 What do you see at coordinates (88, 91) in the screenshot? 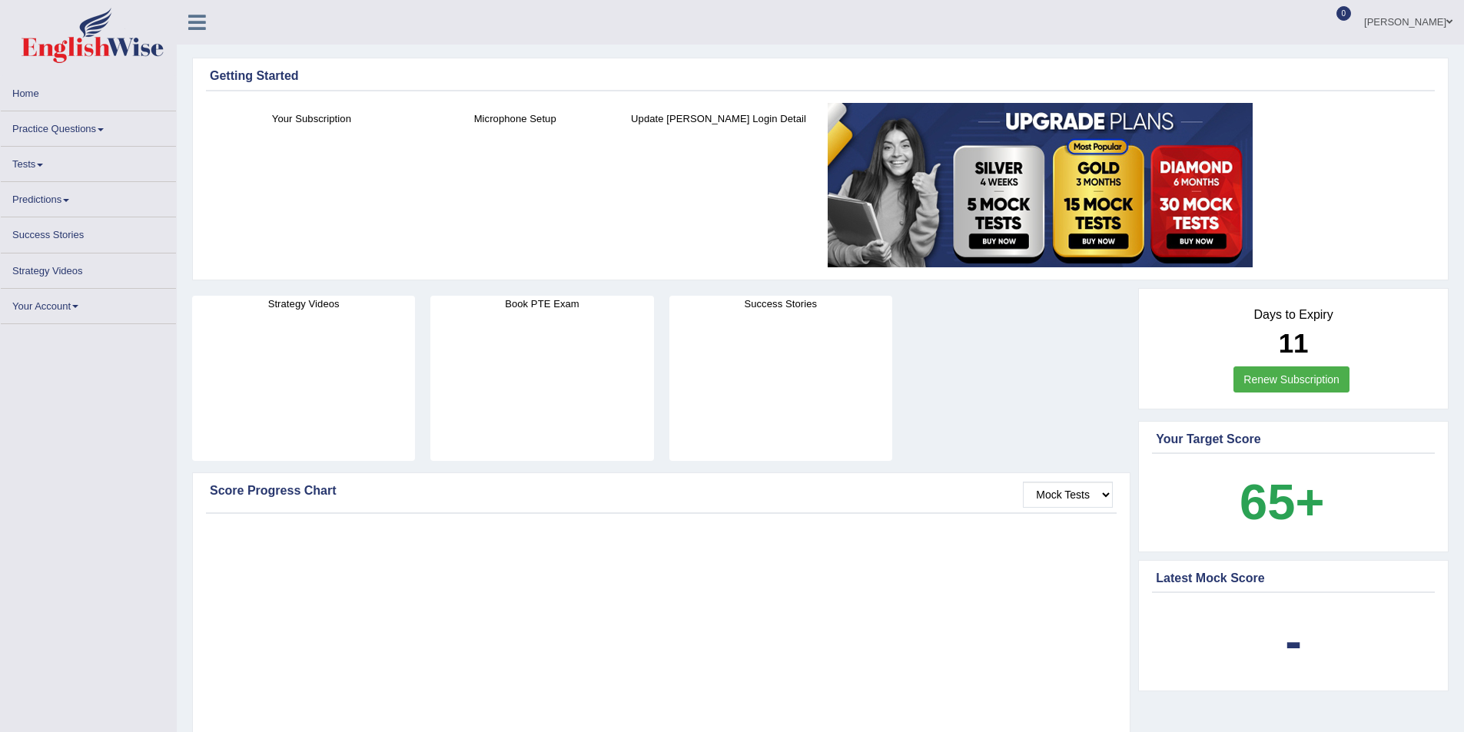
I see `a: Home` at bounding box center [88, 91].